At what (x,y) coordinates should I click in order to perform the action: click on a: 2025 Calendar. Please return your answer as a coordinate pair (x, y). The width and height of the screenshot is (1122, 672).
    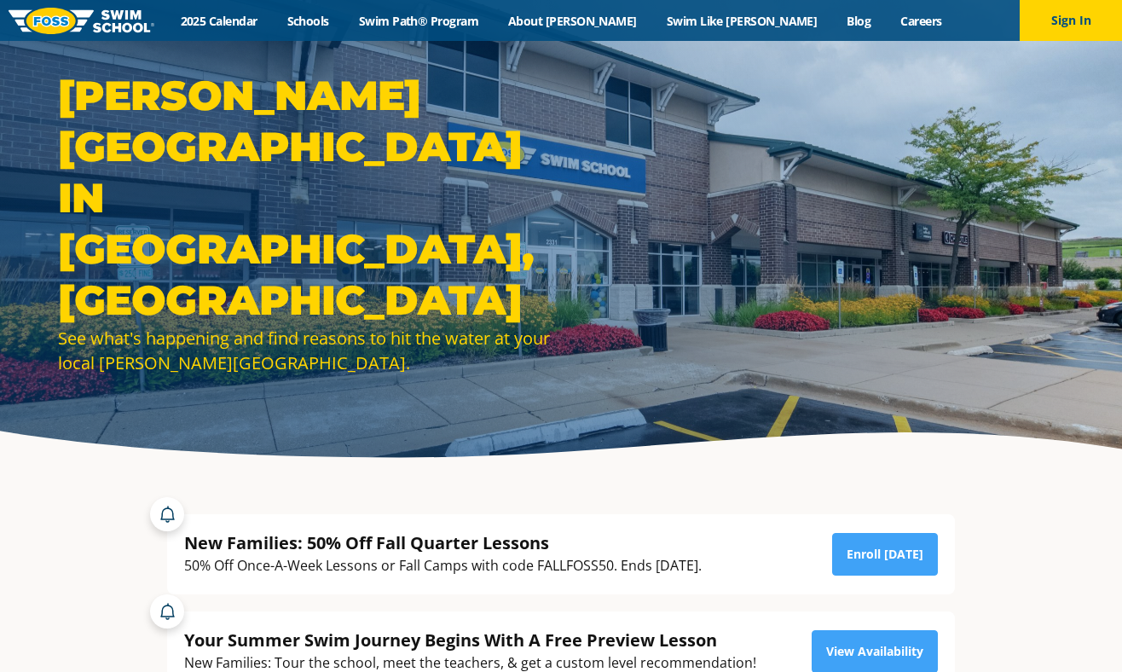
    Looking at the image, I should click on (218, 20).